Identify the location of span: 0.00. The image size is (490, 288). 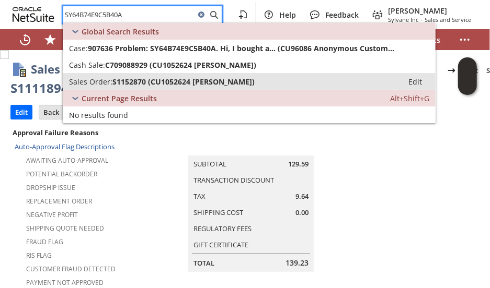
(301, 213).